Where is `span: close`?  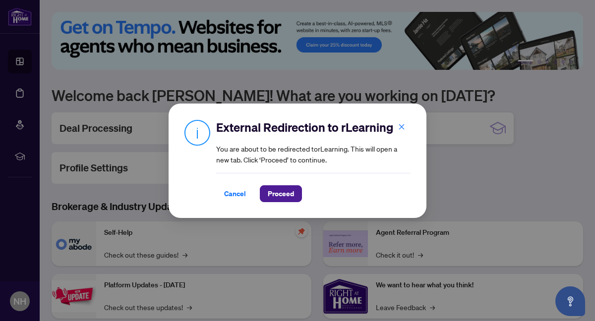 span: close is located at coordinates (402, 126).